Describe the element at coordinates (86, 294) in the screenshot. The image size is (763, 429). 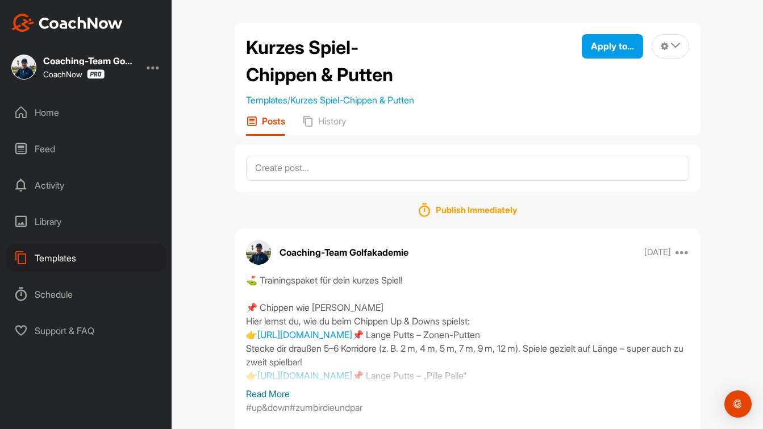
I see `div: Schedule` at that location.